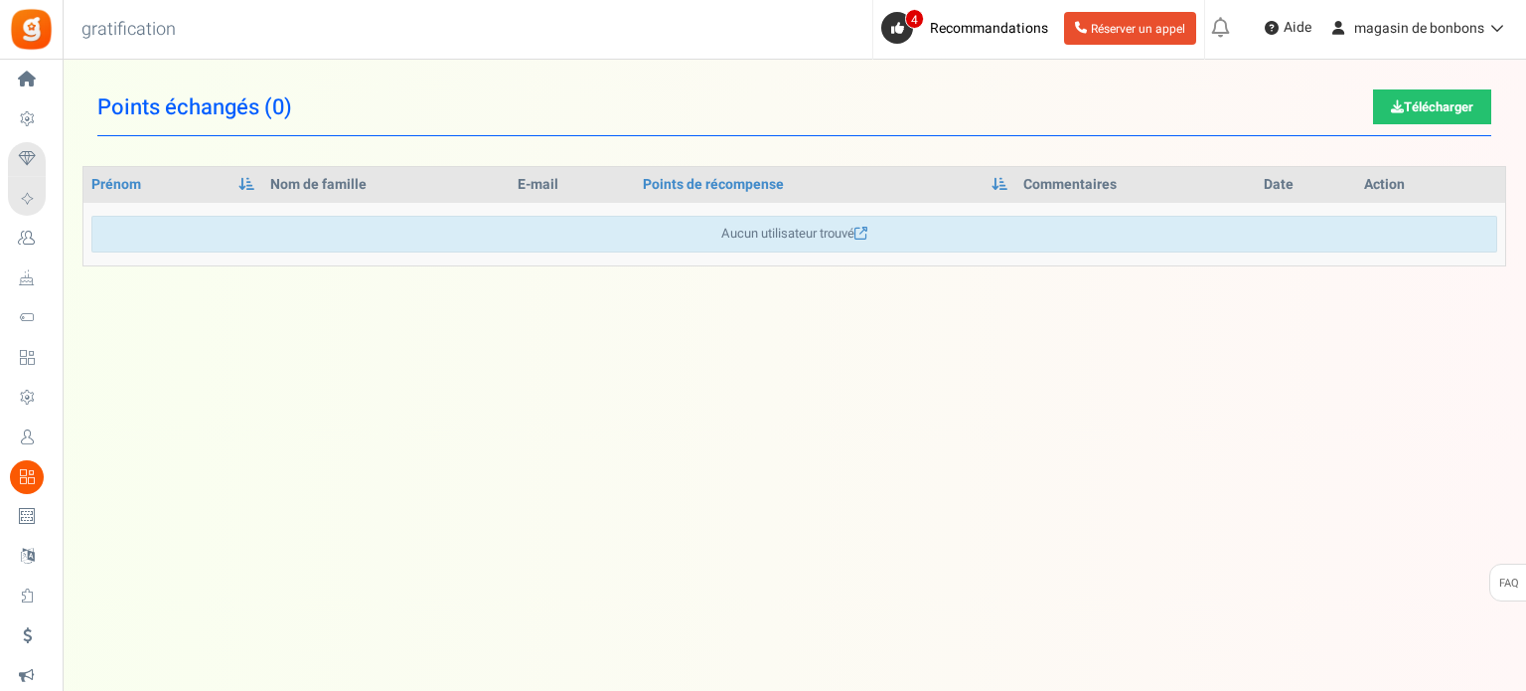  What do you see at coordinates (31, 29) in the screenshot?
I see `img: gratification` at bounding box center [31, 29].